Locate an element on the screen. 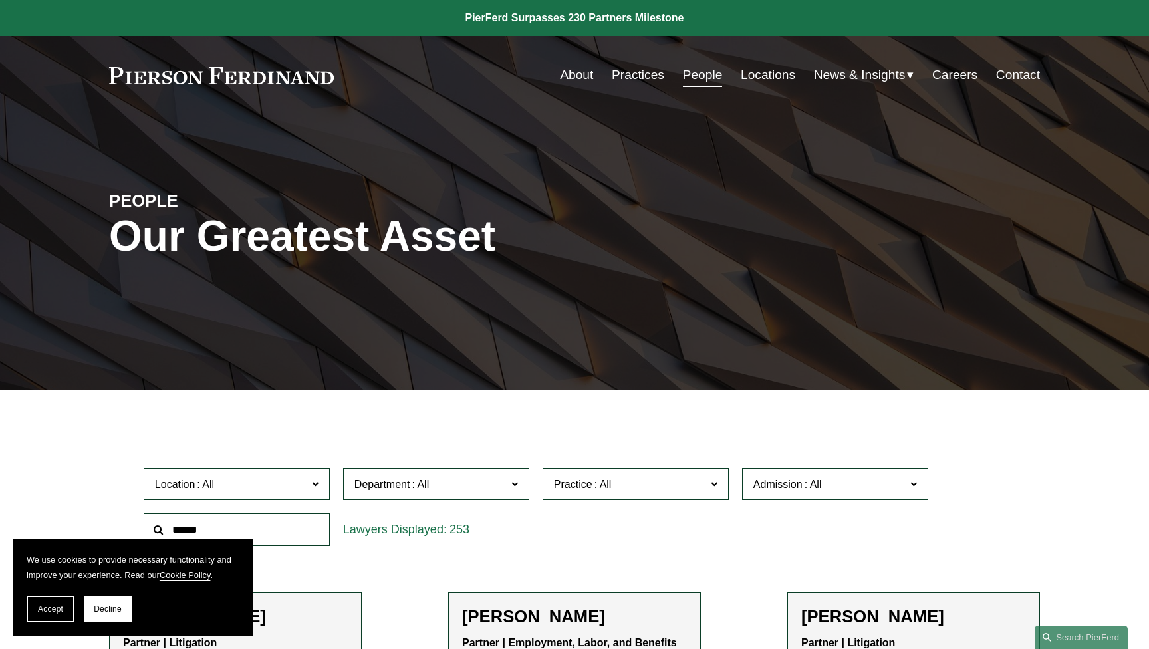 Image resolution: width=1149 pixels, height=649 pixels. a: People is located at coordinates (703, 75).